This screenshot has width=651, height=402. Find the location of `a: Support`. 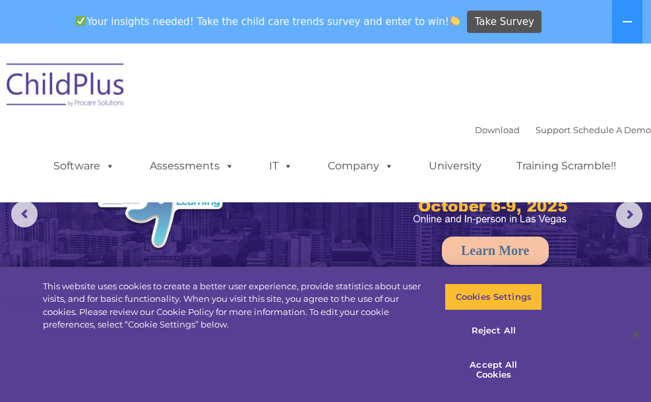

a: Support is located at coordinates (553, 130).